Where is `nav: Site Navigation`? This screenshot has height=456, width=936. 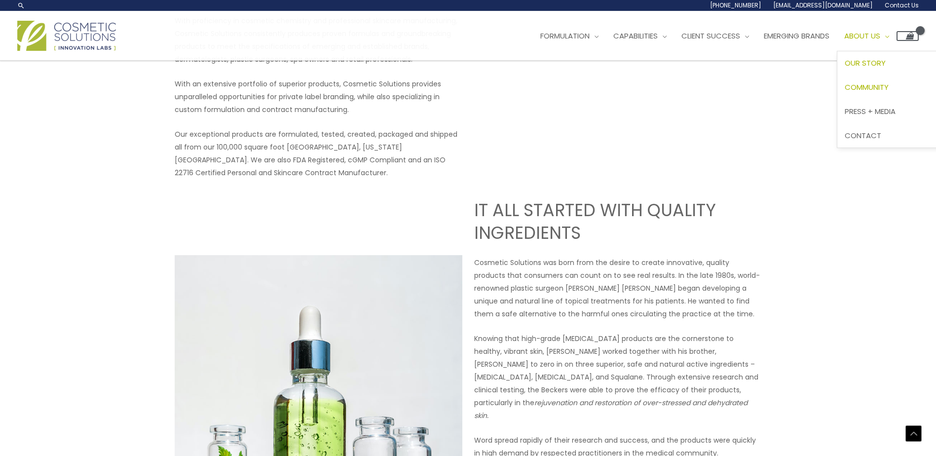 nav: Site Navigation is located at coordinates (722, 36).